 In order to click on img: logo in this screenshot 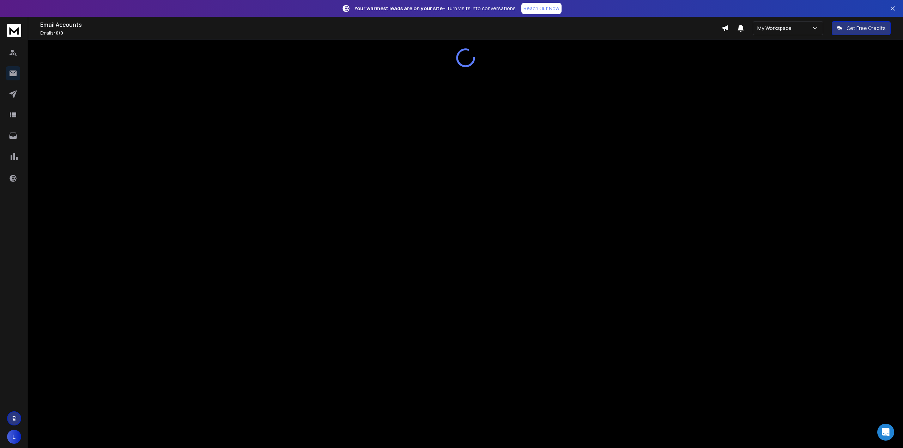, I will do `click(14, 30)`.